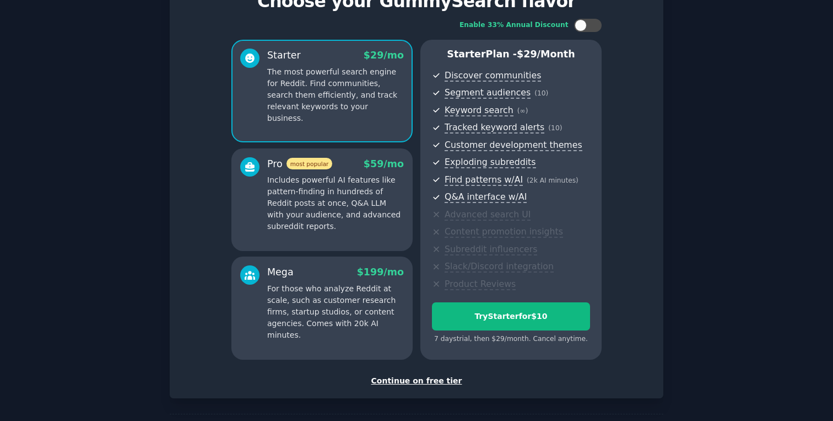  I want to click on div: Enable 33% Annual Discount, so click(514, 25).